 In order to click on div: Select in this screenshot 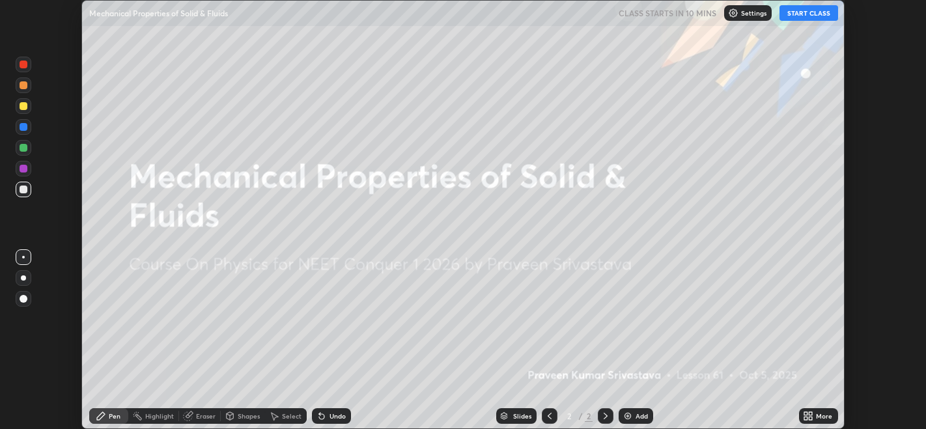, I will do `click(292, 416)`.